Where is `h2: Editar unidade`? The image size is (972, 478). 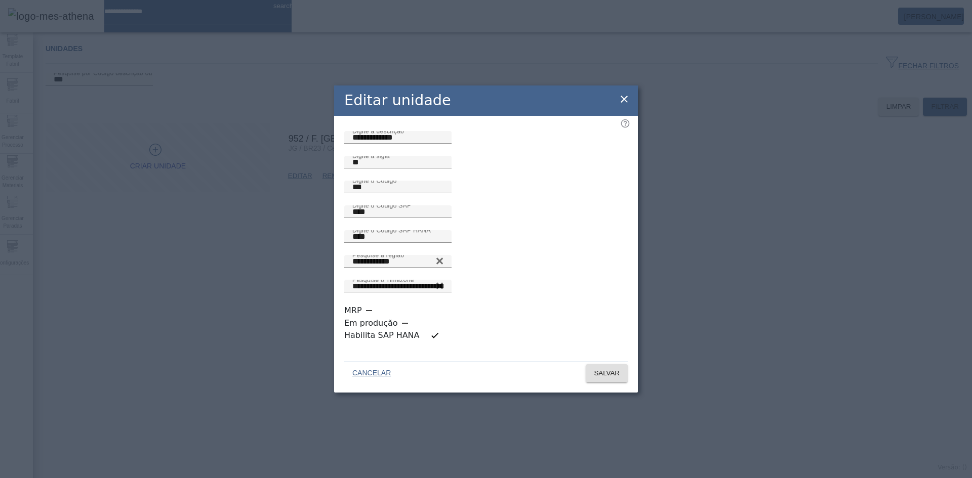 h2: Editar unidade is located at coordinates (397, 100).